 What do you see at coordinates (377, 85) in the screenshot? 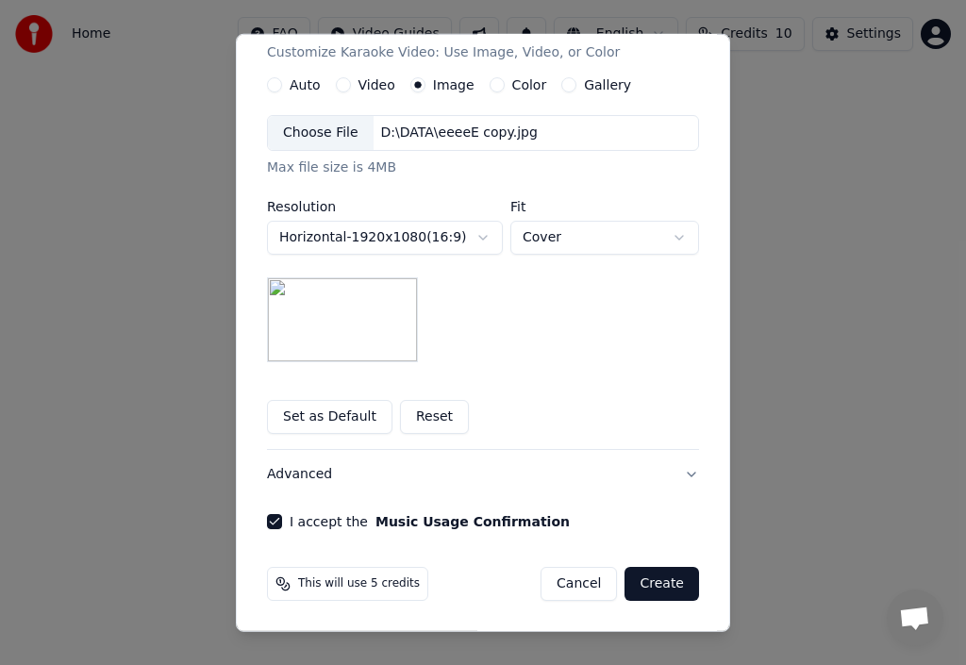
I see `label: Video` at bounding box center [377, 85].